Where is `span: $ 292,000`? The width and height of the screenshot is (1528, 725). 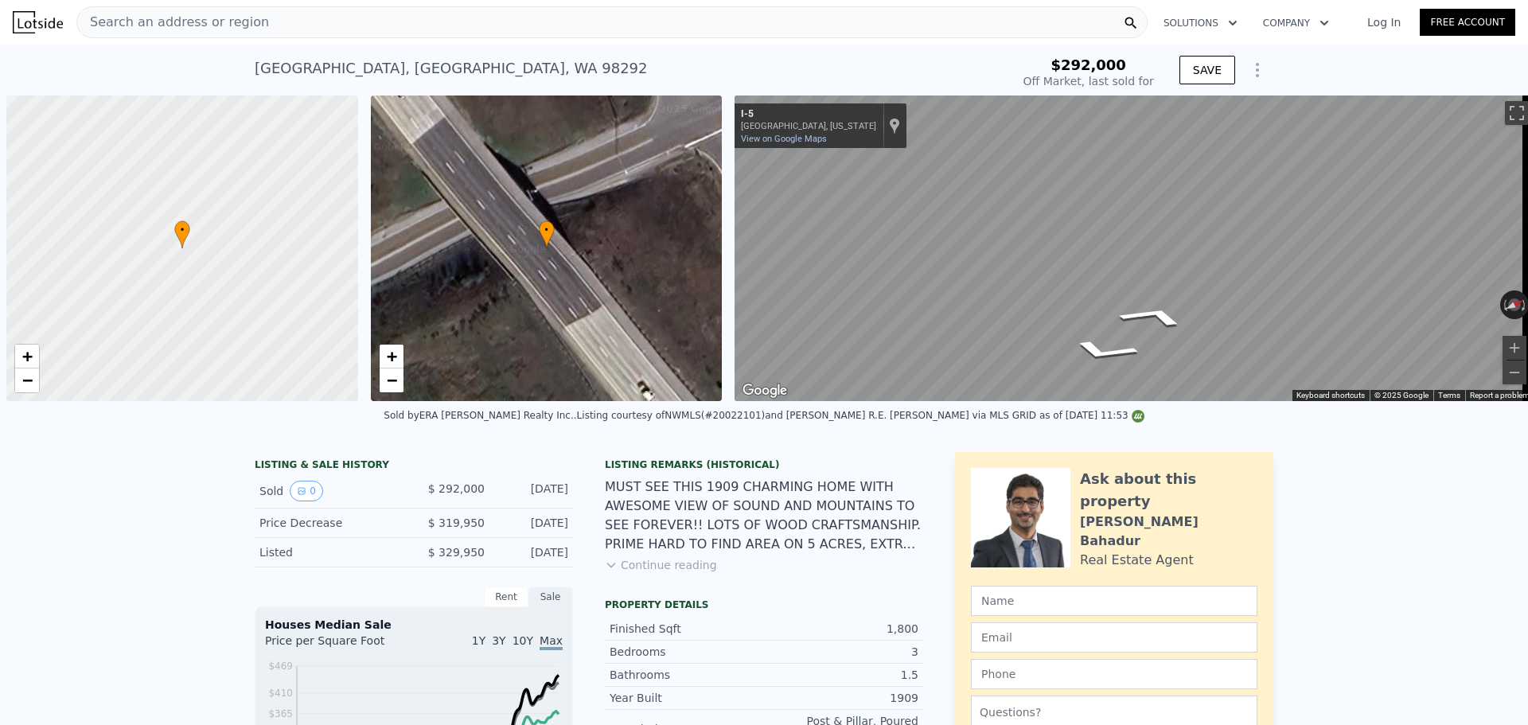 span: $ 292,000 is located at coordinates (456, 489).